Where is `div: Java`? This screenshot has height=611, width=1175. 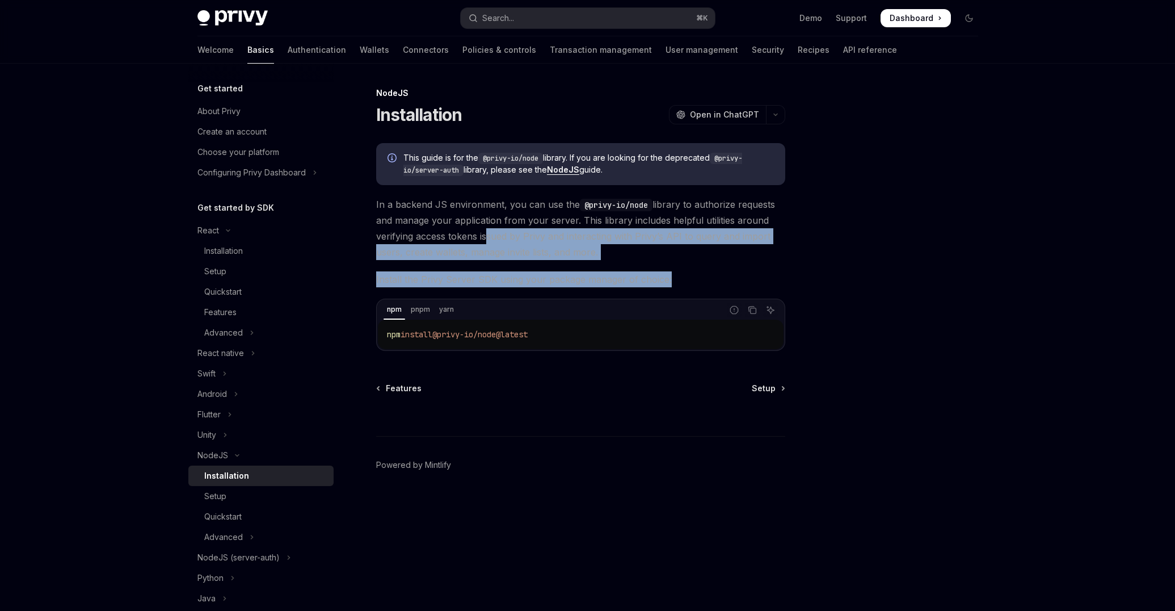 div: Java is located at coordinates (207, 598).